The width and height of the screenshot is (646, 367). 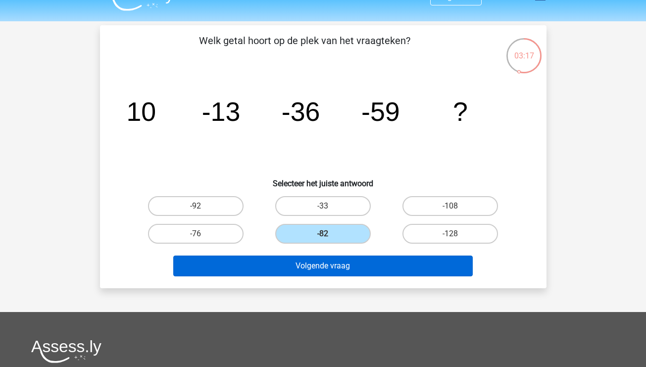 What do you see at coordinates (221, 111) in the screenshot?
I see `tspan: -13` at bounding box center [221, 111].